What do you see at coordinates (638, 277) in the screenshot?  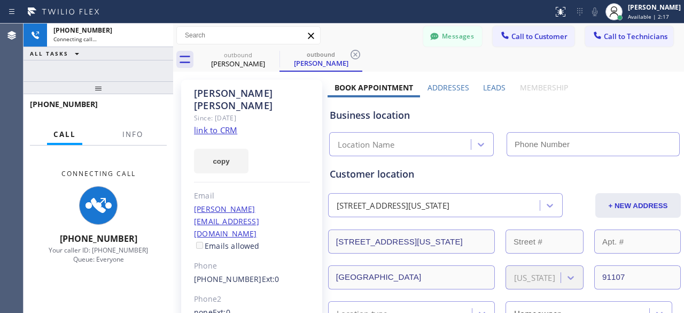 I see `input: ZIP` at bounding box center [638, 277].